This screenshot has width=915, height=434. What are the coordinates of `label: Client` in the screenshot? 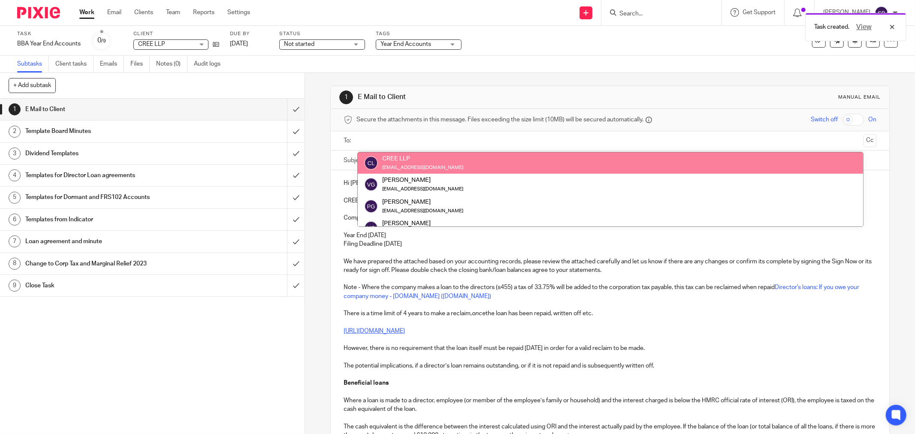 It's located at (176, 34).